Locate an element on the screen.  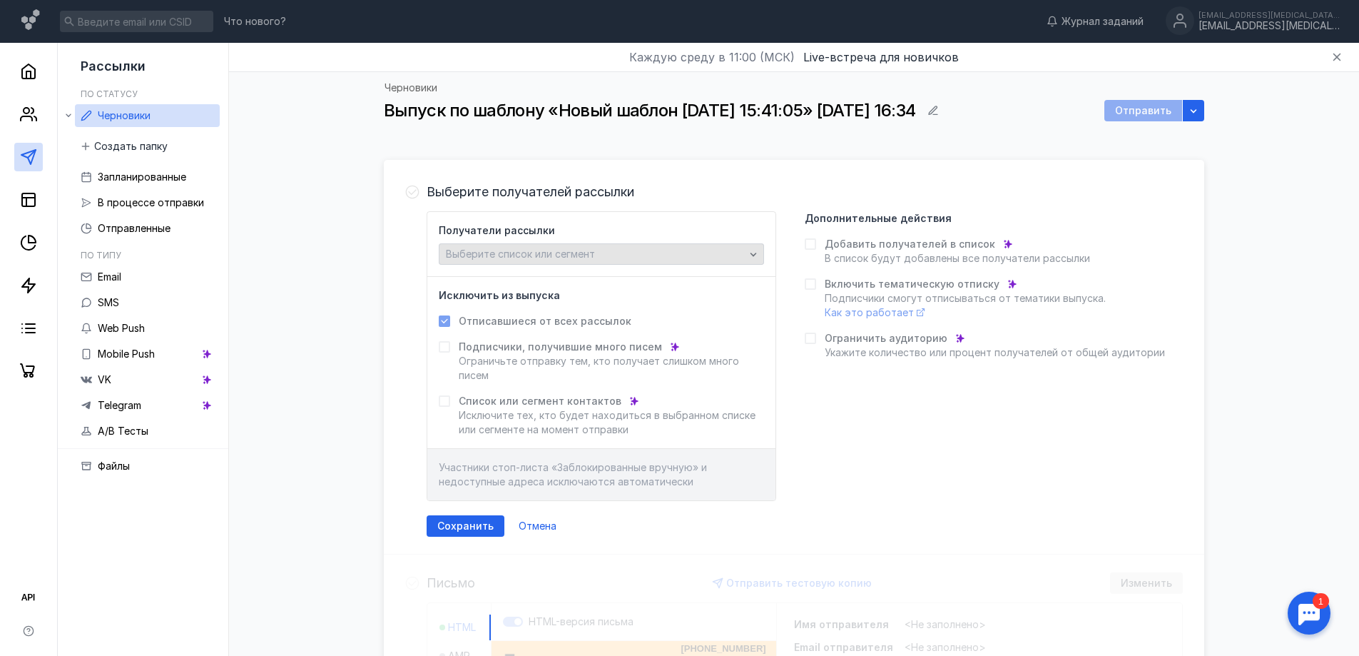
span: Telegram is located at coordinates (119, 405).